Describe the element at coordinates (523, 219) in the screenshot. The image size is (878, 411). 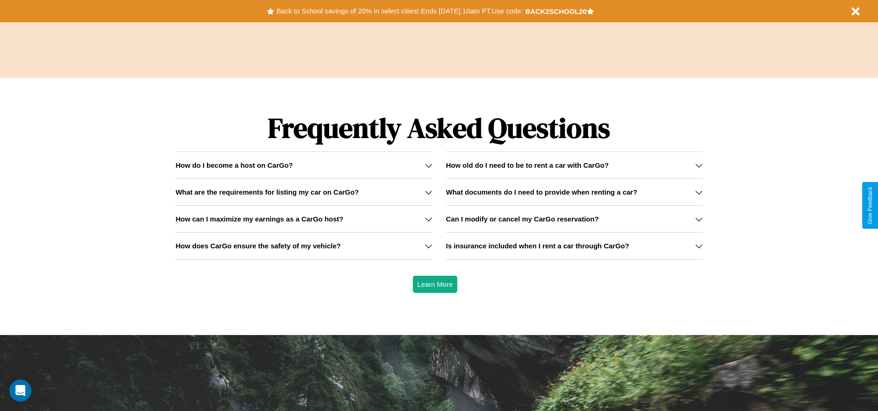
I see `h3: Can I modify or cancel my CarGo reservation?` at that location.